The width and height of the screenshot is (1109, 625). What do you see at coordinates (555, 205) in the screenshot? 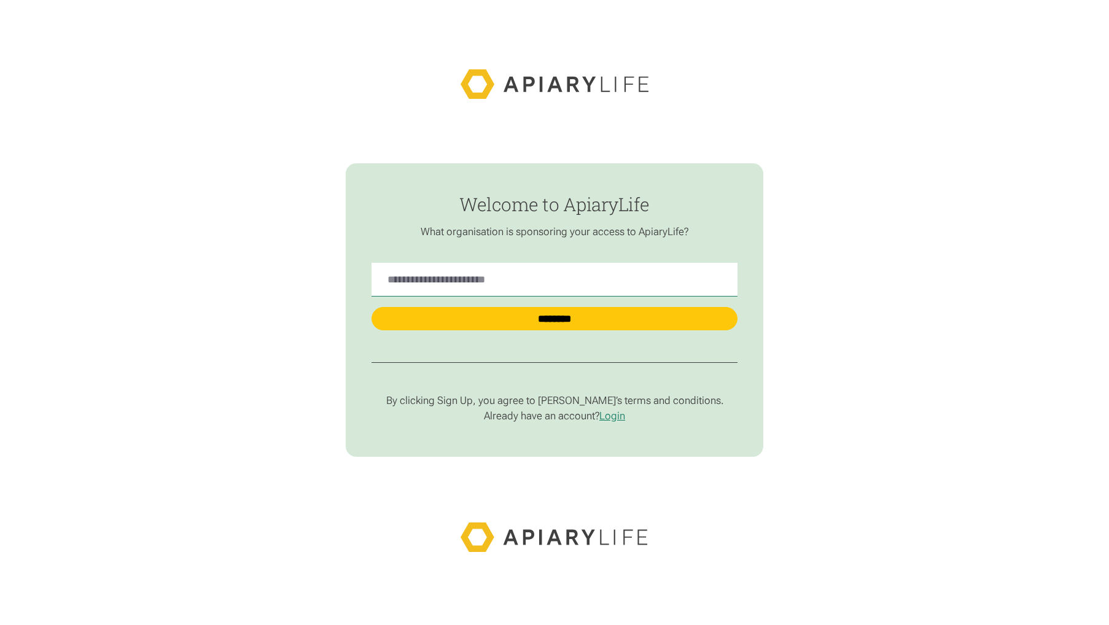
I see `h1: Welcome to ApiaryLife` at bounding box center [555, 205].